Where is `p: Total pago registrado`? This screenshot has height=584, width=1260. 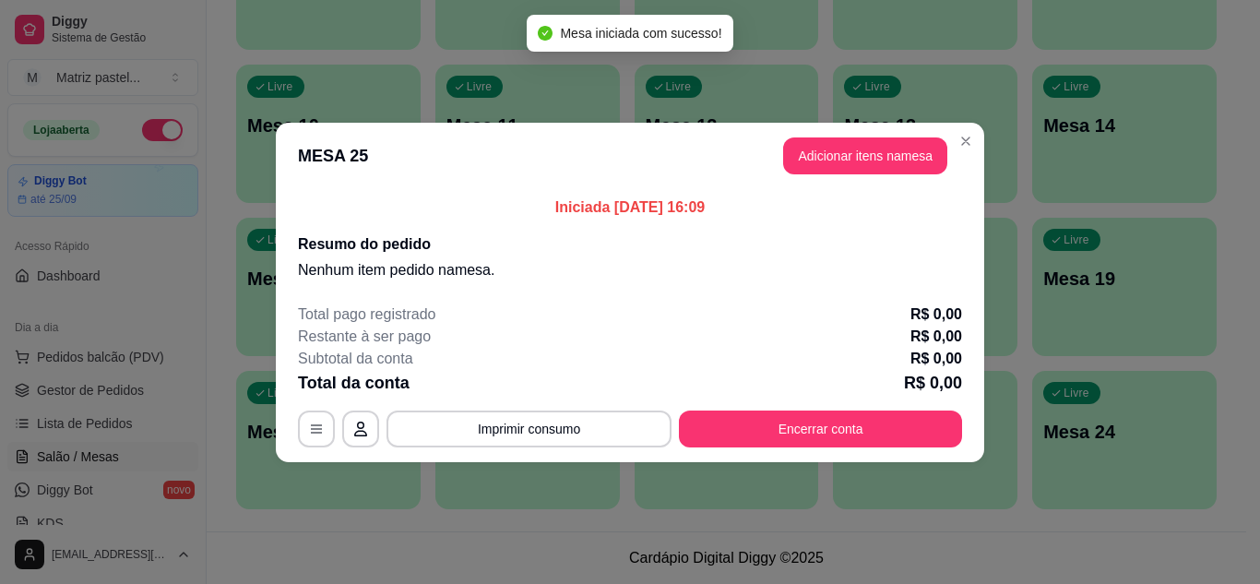
p: Total pago registrado is located at coordinates (366, 315).